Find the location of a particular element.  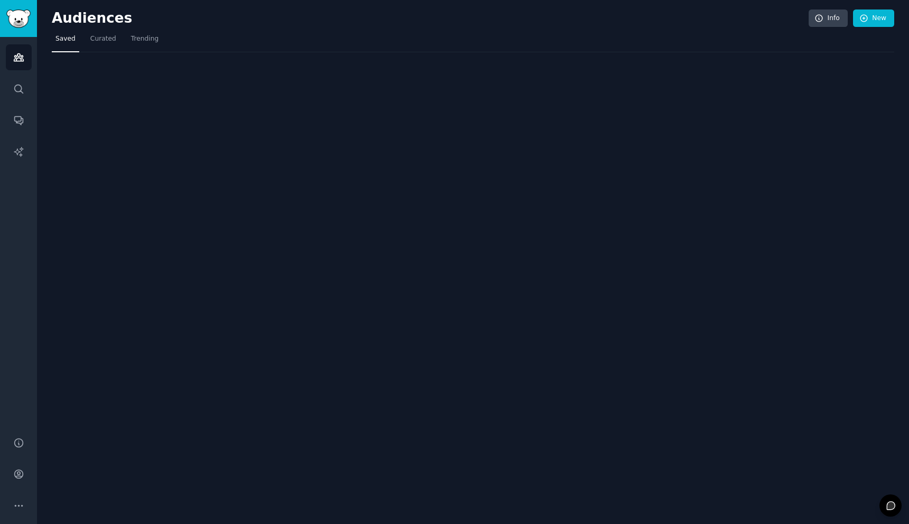

img: GummySearch logo is located at coordinates (18, 18).